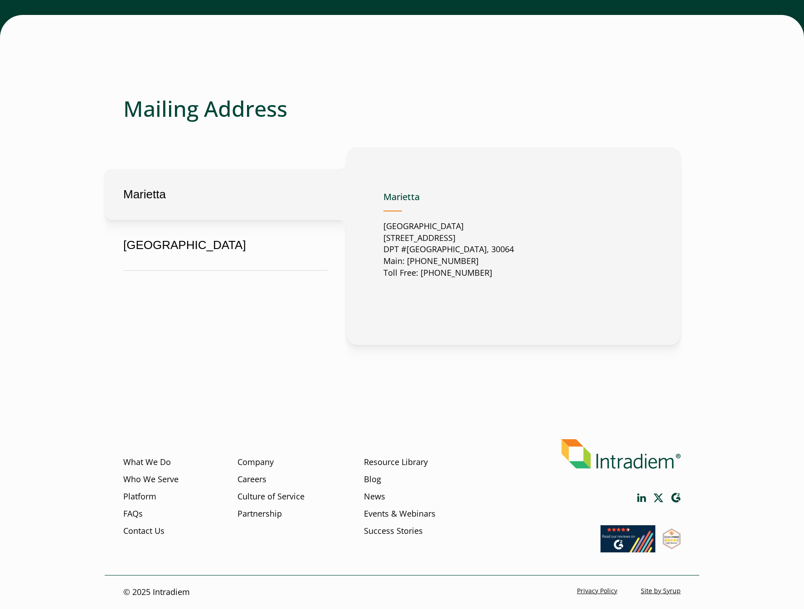 The height and width of the screenshot is (609, 804). I want to click on a: News, so click(374, 497).